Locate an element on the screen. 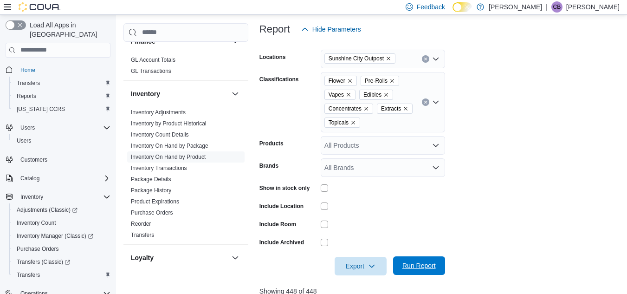 Image resolution: width=627 pixels, height=294 pixels. button: Catalog is located at coordinates (58, 178).